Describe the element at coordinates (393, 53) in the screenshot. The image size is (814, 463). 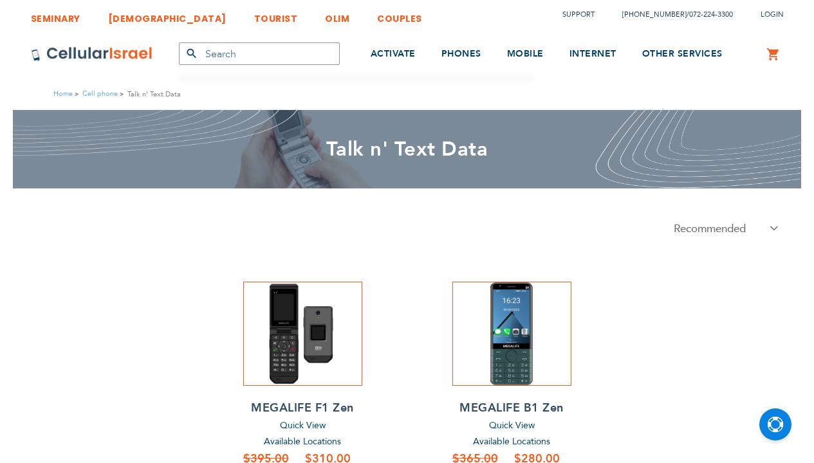
I see `span: ACTIVATE` at that location.